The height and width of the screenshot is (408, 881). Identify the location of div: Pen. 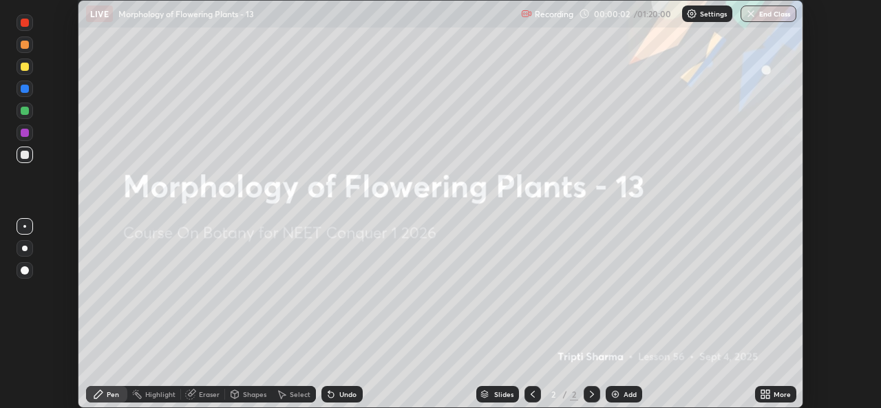
(113, 394).